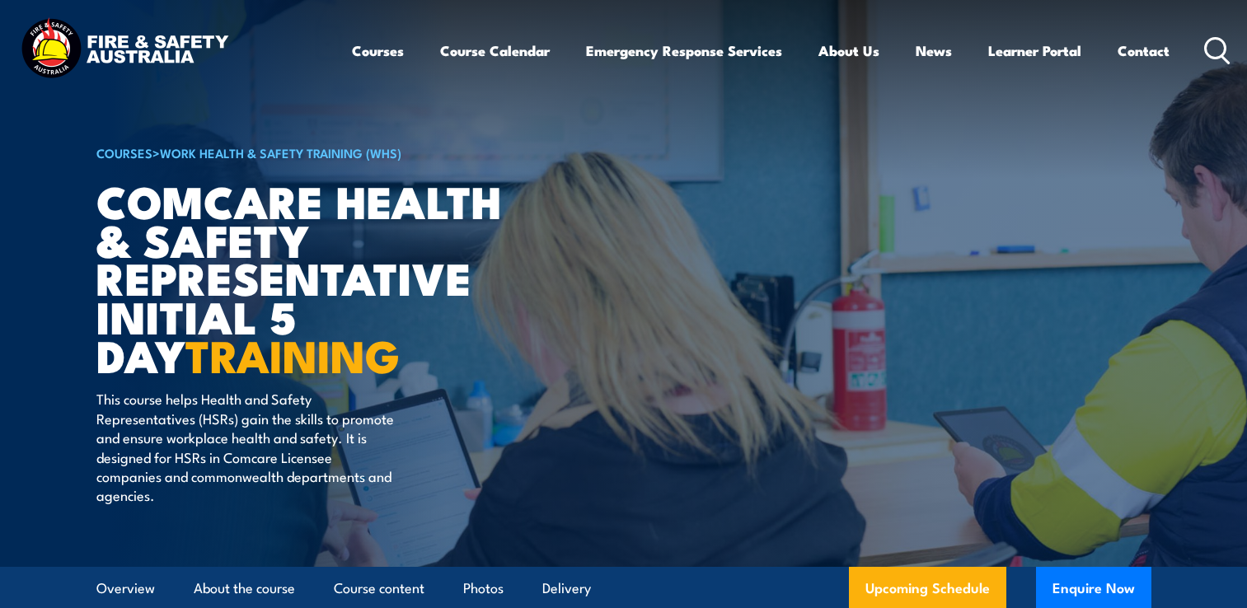 This screenshot has height=608, width=1247. I want to click on h1: Comcare Health & Safety Representative Initial 5 Day, so click(300, 278).